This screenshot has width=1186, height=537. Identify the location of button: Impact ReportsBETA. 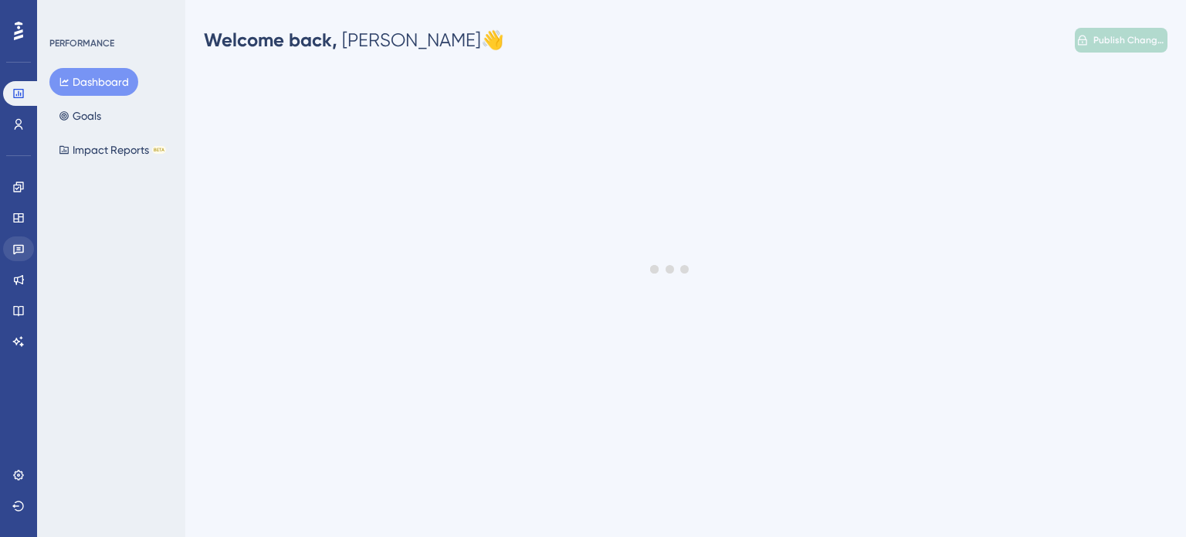
(112, 150).